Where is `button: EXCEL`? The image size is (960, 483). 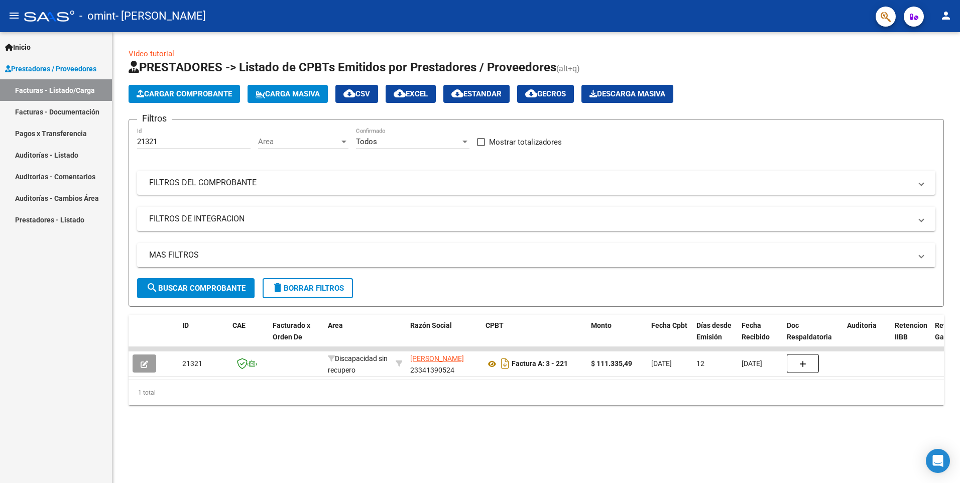 button: EXCEL is located at coordinates (411, 94).